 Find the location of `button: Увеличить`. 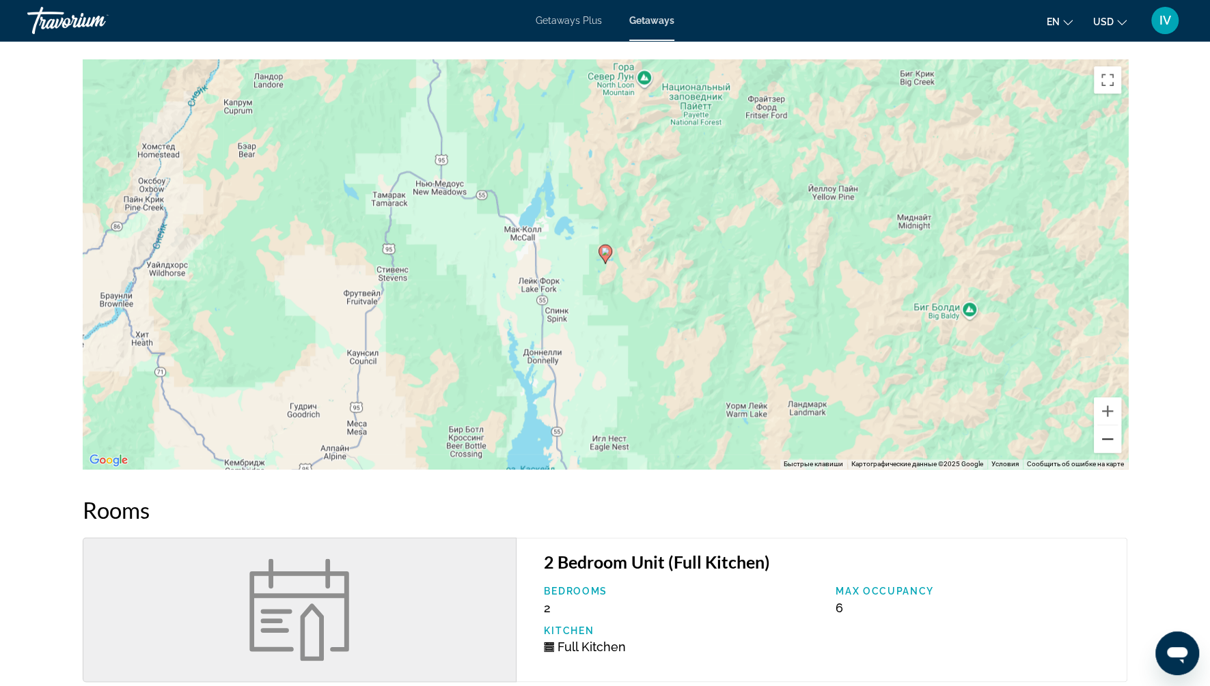

button: Увеличить is located at coordinates (1107, 411).